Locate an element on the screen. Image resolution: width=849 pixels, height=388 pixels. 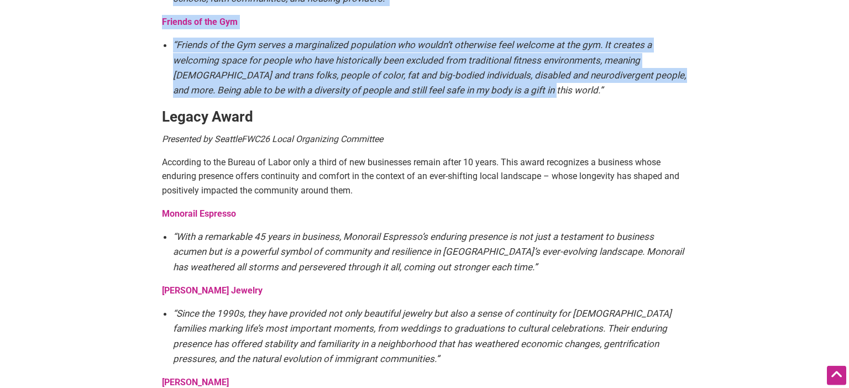
strong: Legacy Award is located at coordinates (207, 117).